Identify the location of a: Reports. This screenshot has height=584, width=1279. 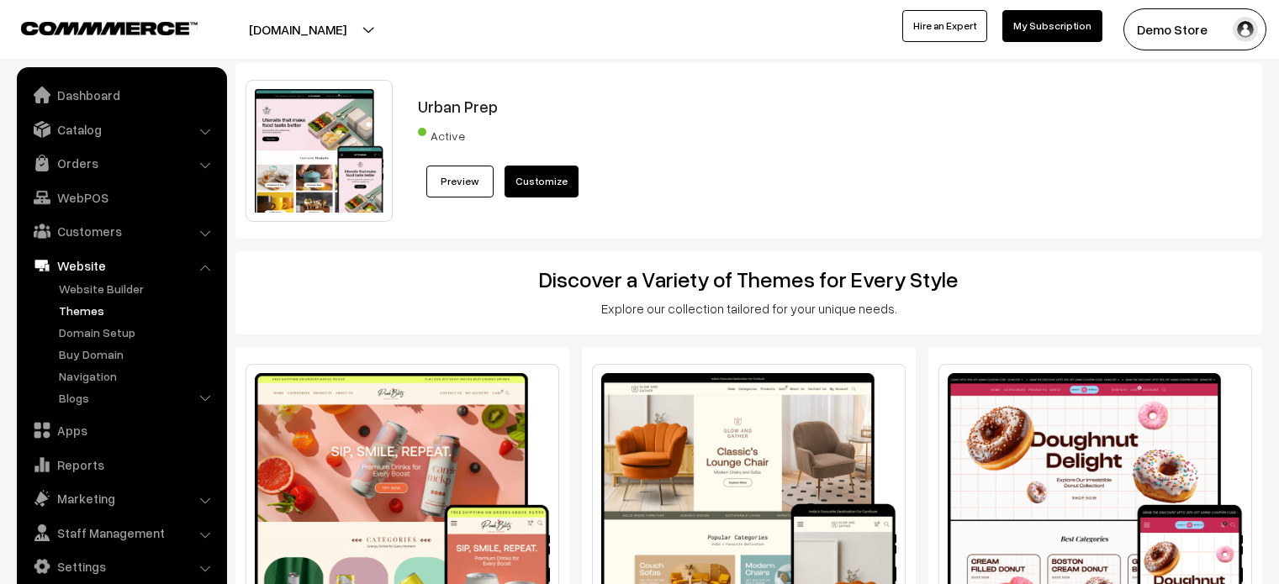
(121, 465).